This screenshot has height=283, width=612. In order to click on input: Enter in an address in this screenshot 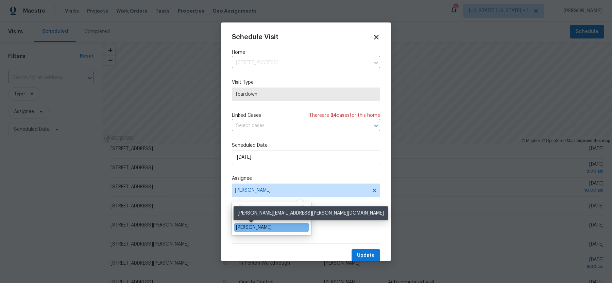, I will do `click(301, 63)`.